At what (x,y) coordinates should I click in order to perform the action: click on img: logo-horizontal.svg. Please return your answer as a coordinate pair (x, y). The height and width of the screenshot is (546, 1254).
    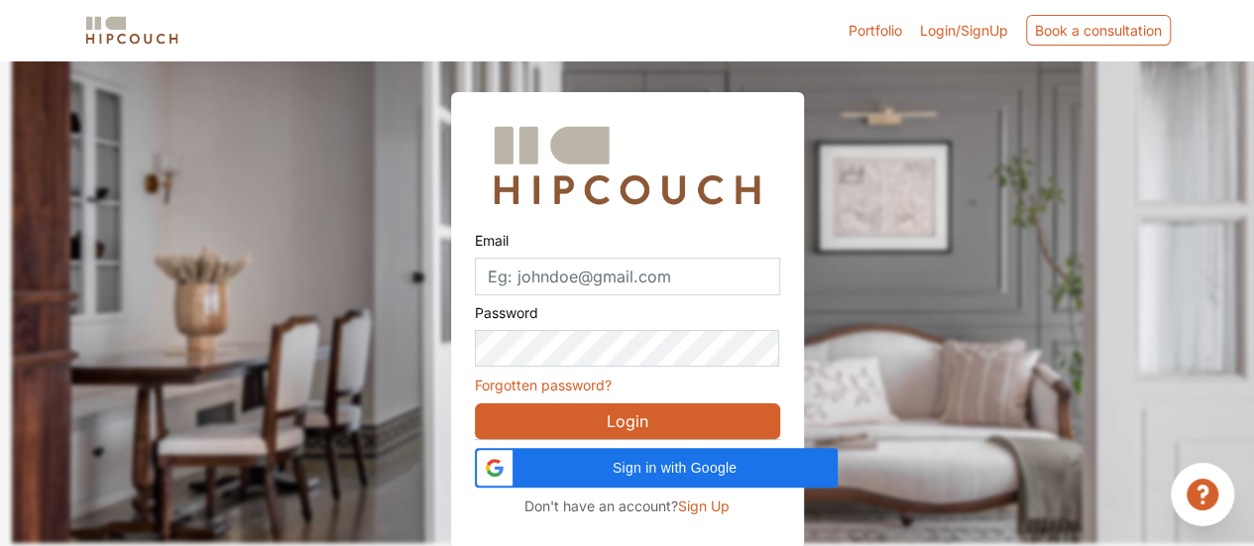
    Looking at the image, I should click on (132, 30).